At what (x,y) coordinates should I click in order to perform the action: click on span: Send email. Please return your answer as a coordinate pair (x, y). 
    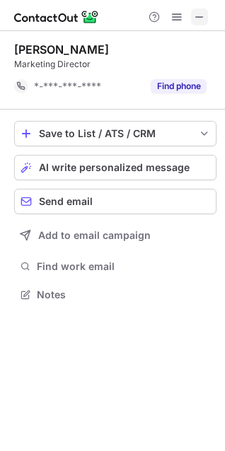
    Looking at the image, I should click on (66, 202).